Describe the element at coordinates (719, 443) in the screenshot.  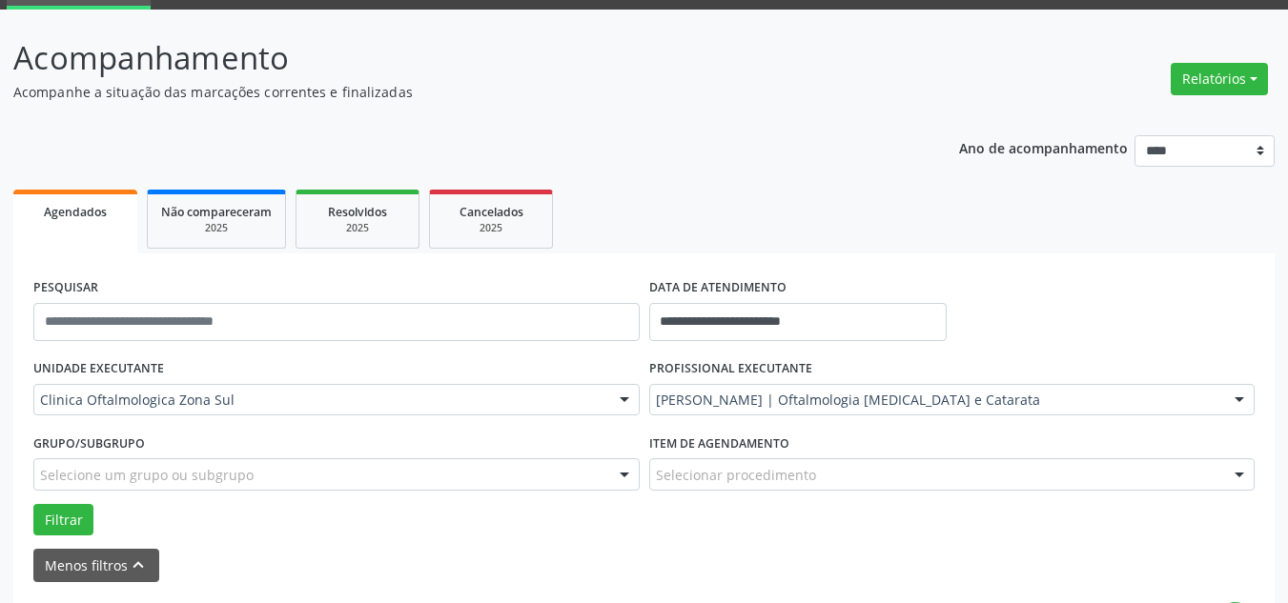
I see `label: Item de agendamento` at that location.